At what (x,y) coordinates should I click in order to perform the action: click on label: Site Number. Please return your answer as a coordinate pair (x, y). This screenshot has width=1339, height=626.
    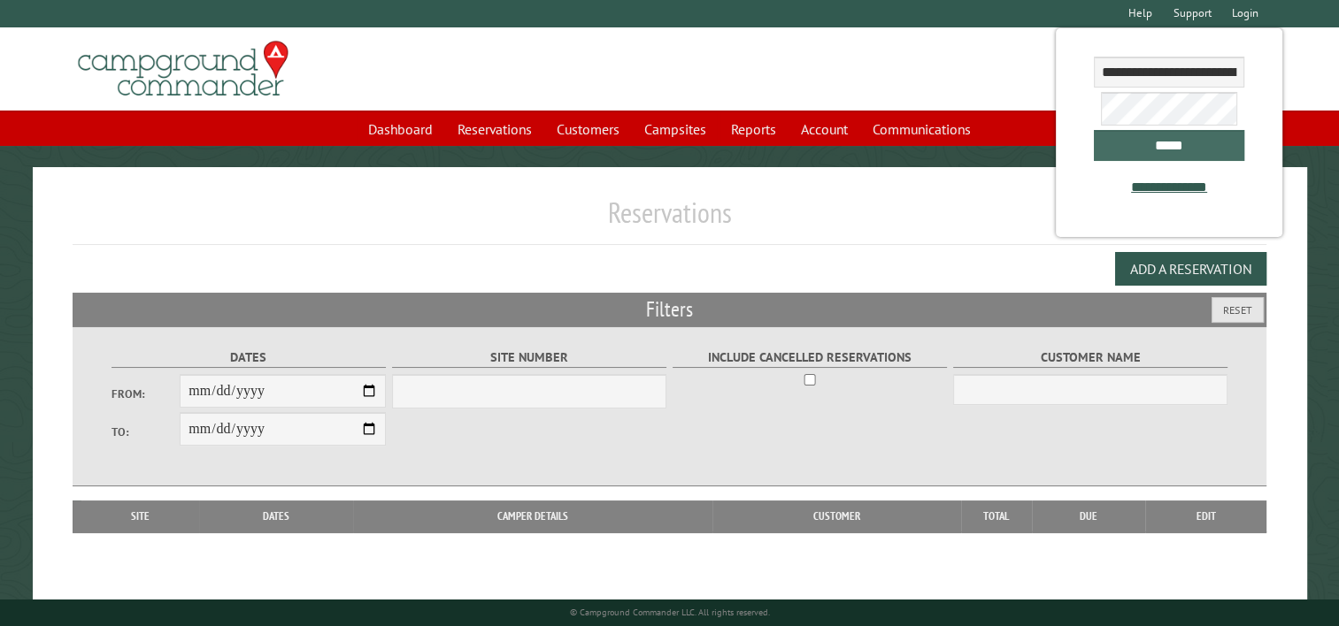
    Looking at the image, I should click on (529, 357).